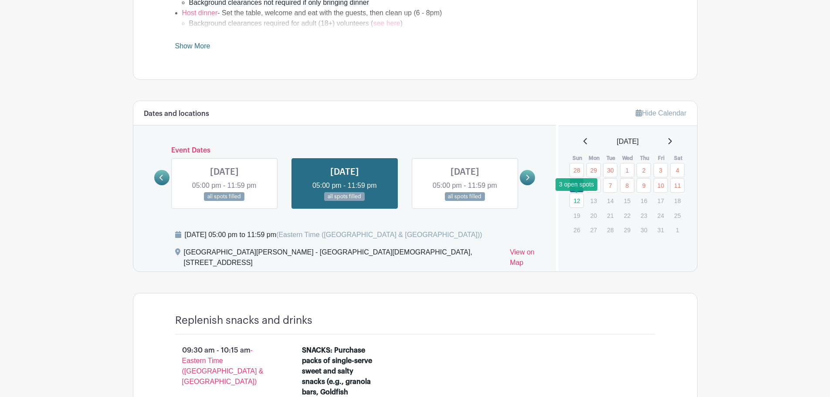 The width and height of the screenshot is (830, 397). Describe the element at coordinates (176, 114) in the screenshot. I see `h6: Dates and locations` at that location.